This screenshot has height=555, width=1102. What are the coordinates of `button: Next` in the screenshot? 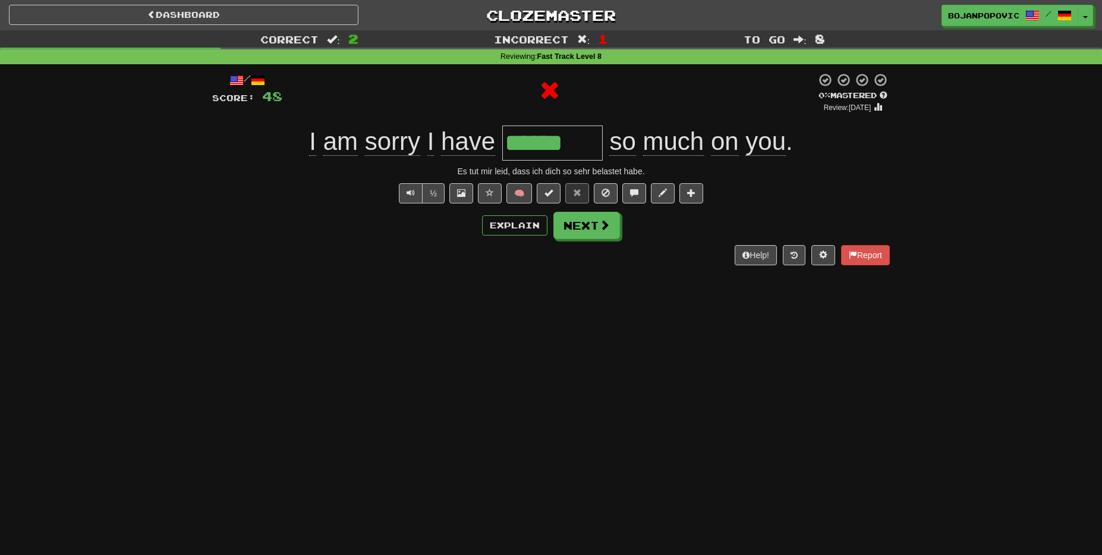 It's located at (587, 225).